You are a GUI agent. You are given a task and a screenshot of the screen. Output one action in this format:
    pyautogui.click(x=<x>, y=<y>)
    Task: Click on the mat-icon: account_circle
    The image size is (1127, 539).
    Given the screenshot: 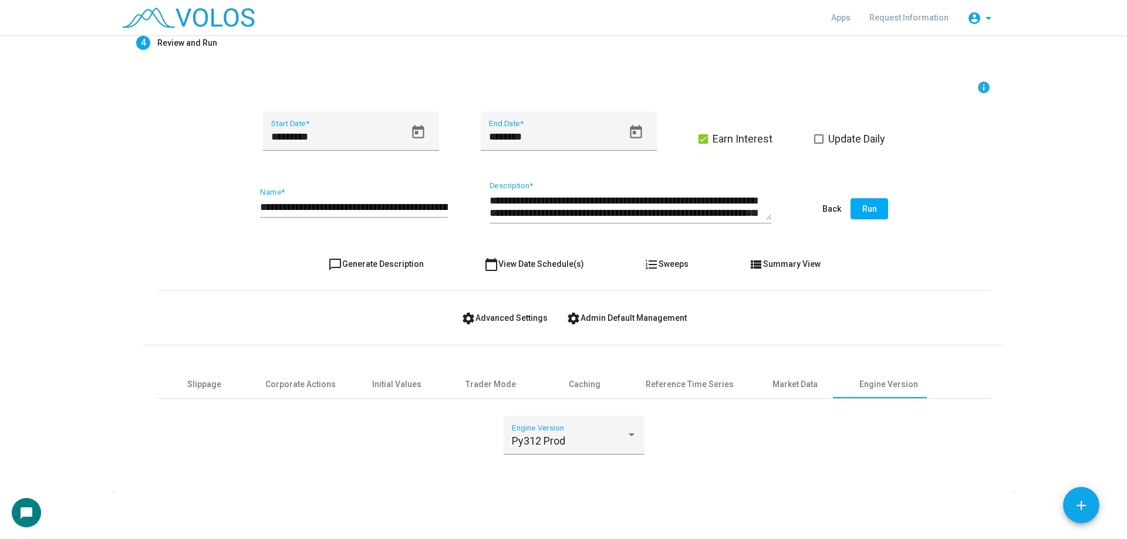 What is the action you would take?
    pyautogui.click(x=974, y=18)
    